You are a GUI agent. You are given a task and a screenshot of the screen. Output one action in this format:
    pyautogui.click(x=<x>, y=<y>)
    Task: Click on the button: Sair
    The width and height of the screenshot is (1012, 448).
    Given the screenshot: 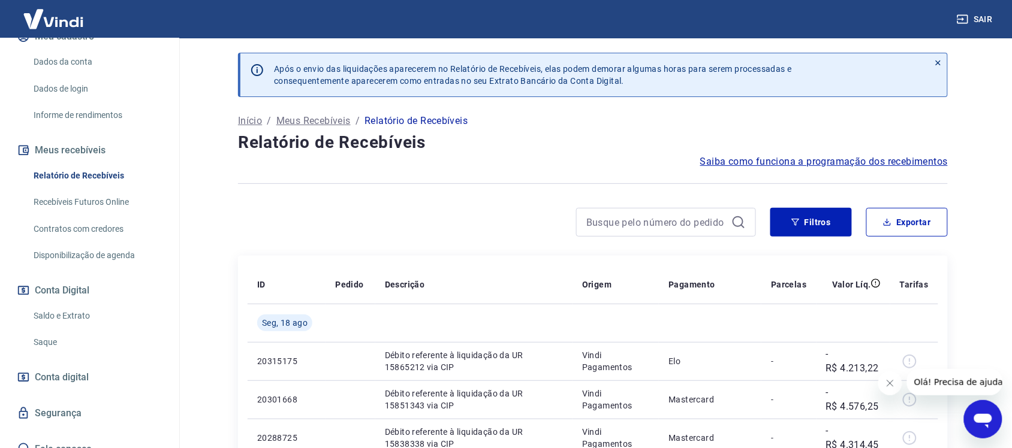 What is the action you would take?
    pyautogui.click(x=976, y=19)
    